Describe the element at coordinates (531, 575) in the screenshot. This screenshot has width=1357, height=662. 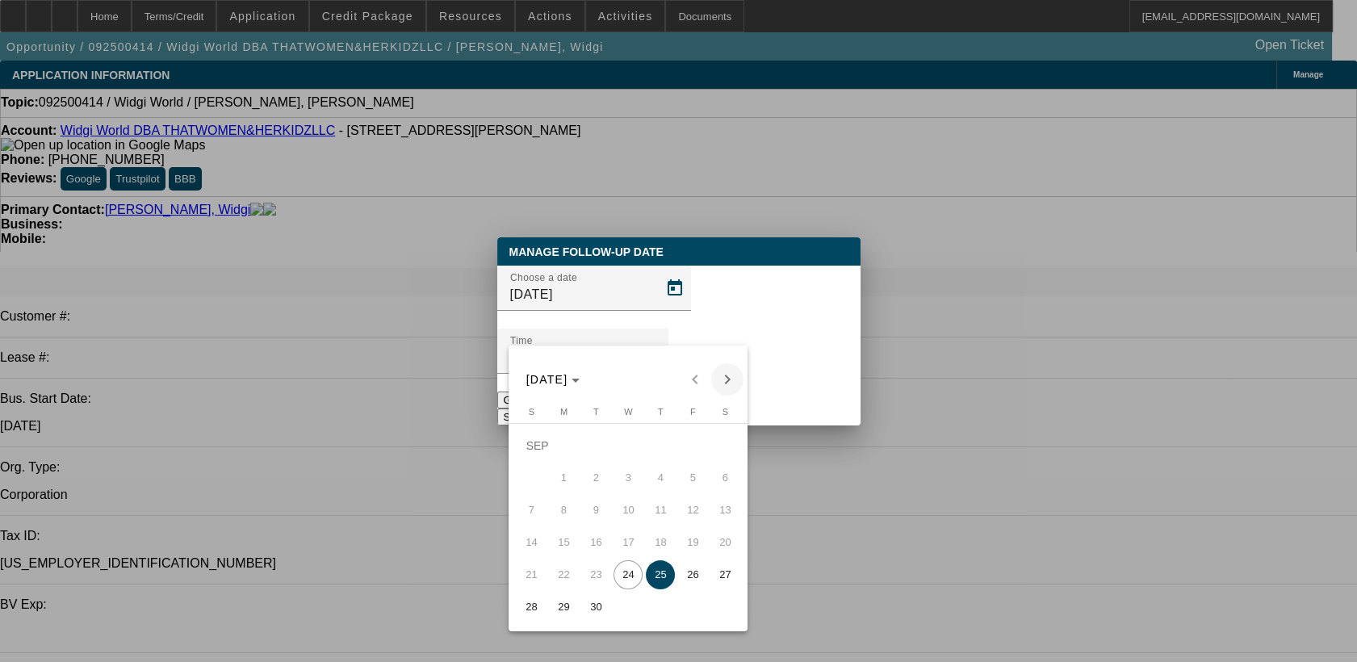
I see `span: 21` at that location.